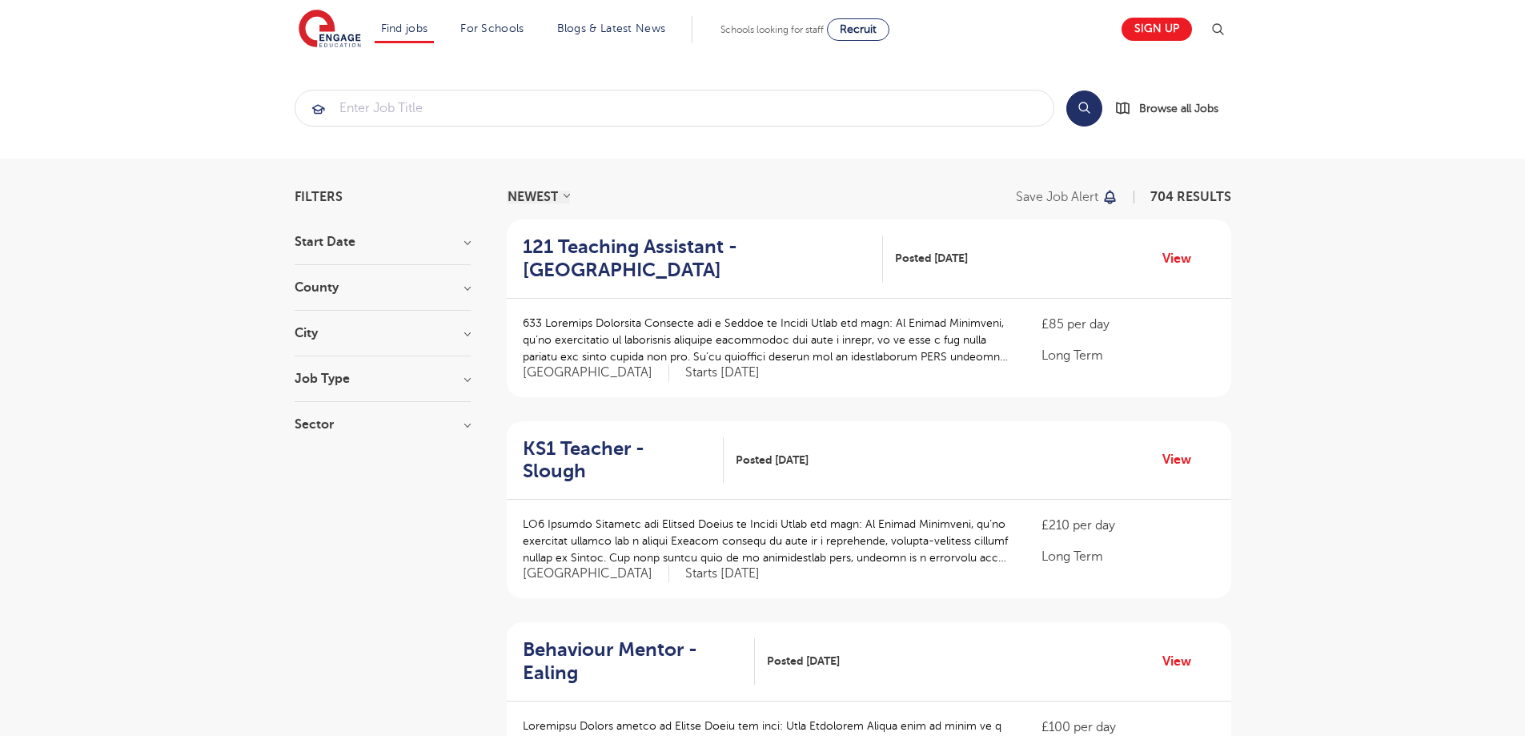  I want to click on h3: Job Type, so click(383, 379).